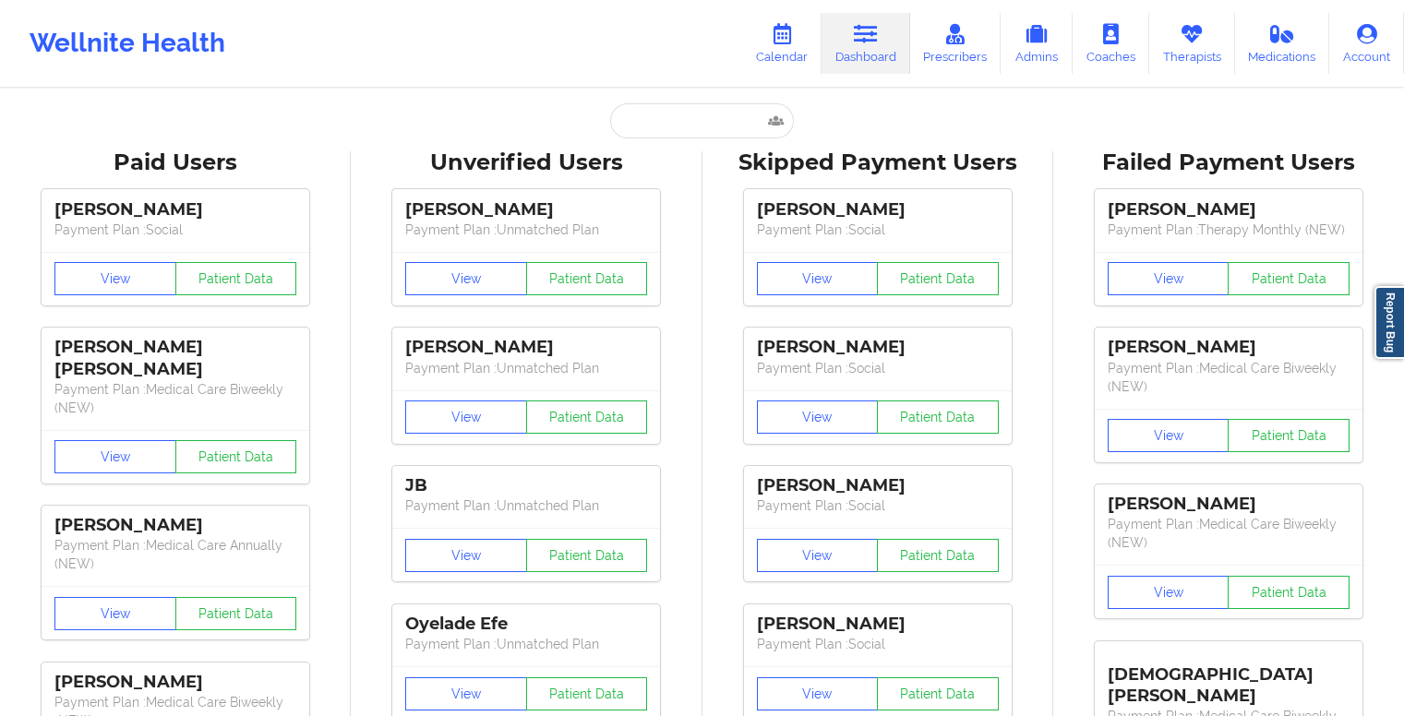  What do you see at coordinates (175, 162) in the screenshot?
I see `div: Paid Users` at bounding box center [175, 162].